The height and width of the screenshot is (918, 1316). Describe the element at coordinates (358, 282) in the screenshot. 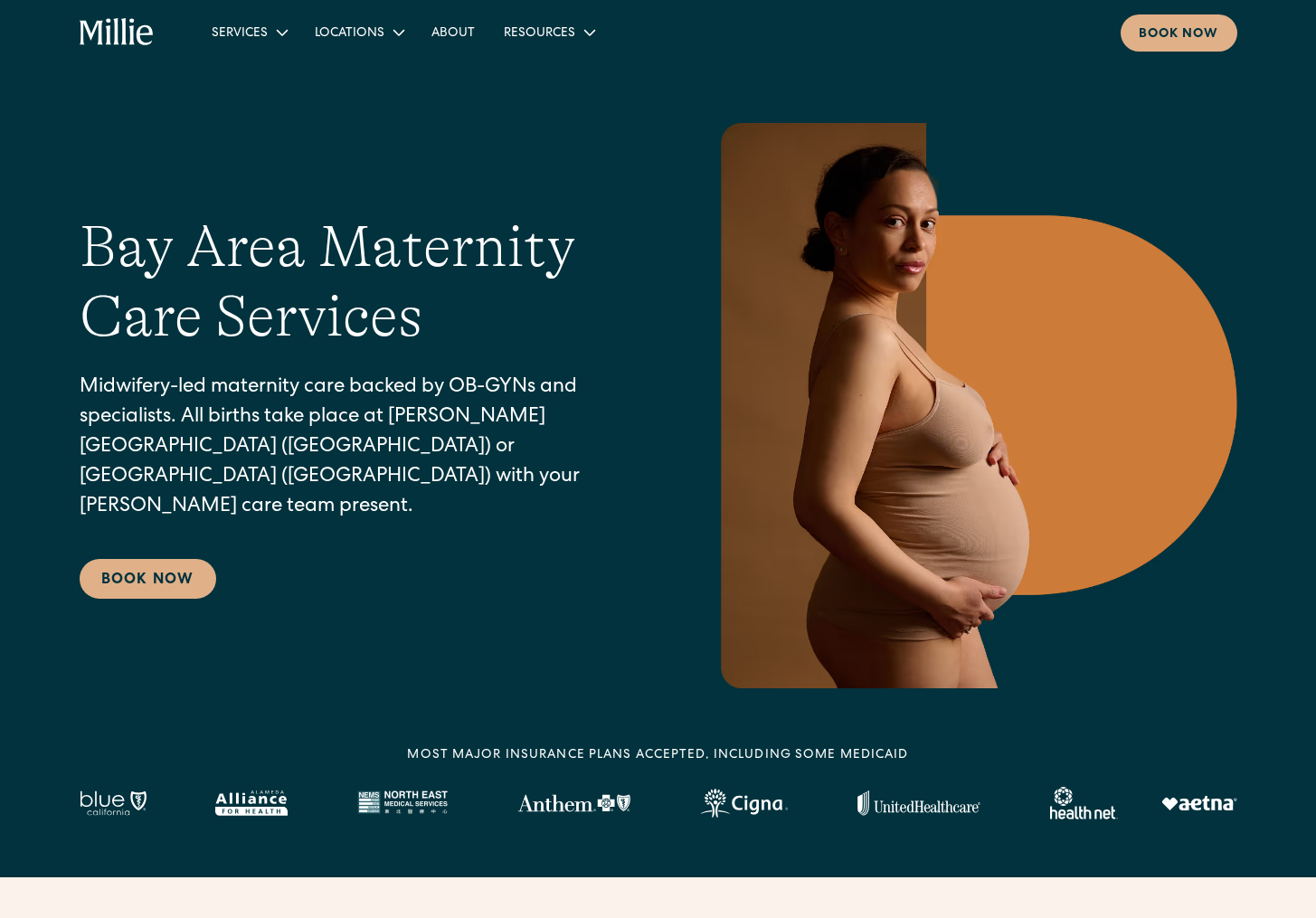

I see `h1: Bay Area Maternity Care Services` at that location.